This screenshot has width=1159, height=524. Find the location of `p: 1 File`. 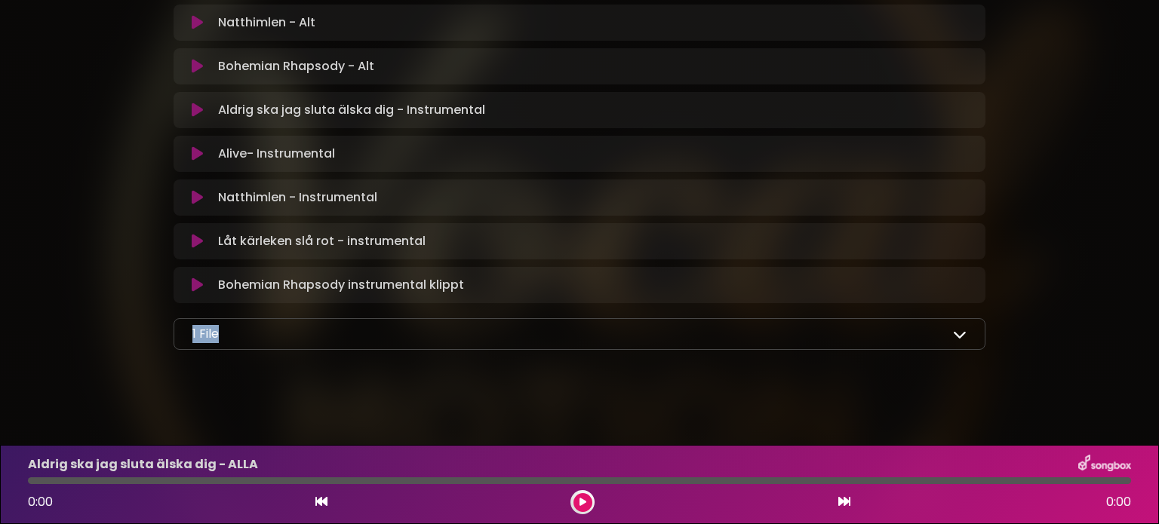

p: 1 File is located at coordinates (205, 334).